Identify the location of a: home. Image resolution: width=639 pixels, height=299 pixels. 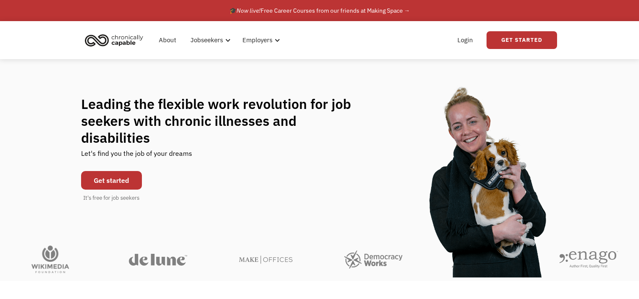
(116, 40).